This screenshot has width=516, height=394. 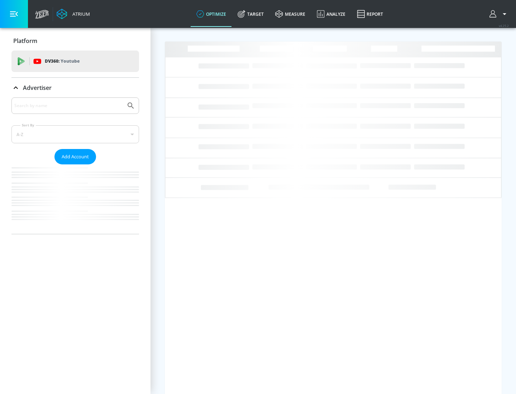 What do you see at coordinates (331, 14) in the screenshot?
I see `a: Analyze` at bounding box center [331, 14].